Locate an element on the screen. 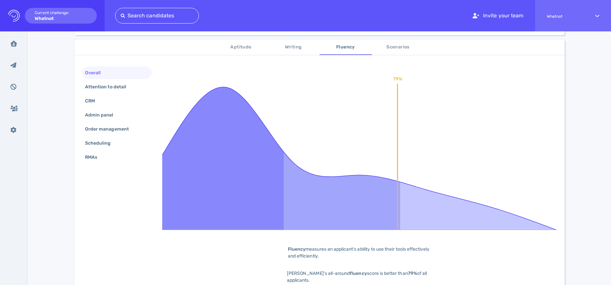 The height and width of the screenshot is (285, 611). span: Writing is located at coordinates (294, 47).